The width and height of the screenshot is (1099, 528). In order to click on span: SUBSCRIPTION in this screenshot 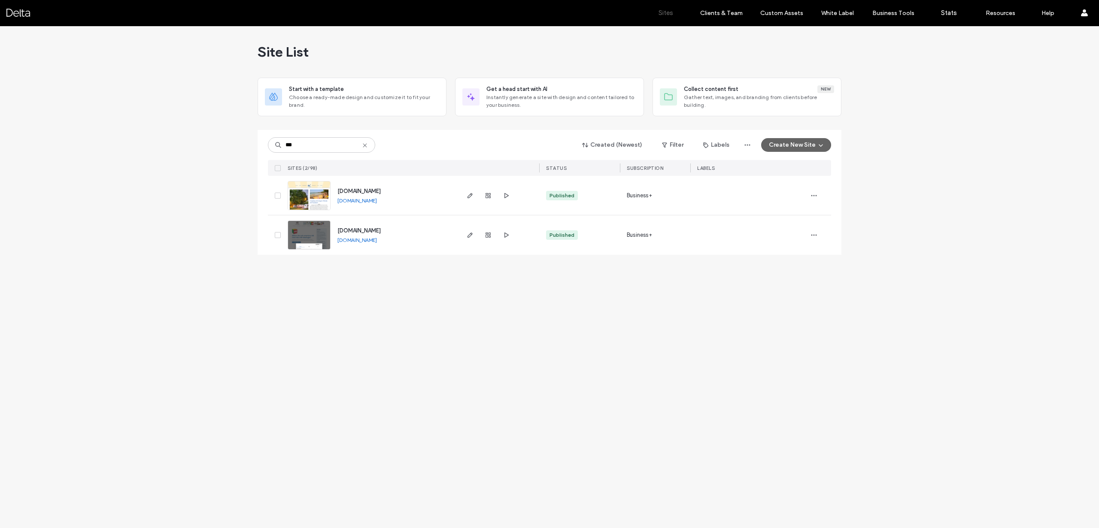, I will do `click(645, 168)`.